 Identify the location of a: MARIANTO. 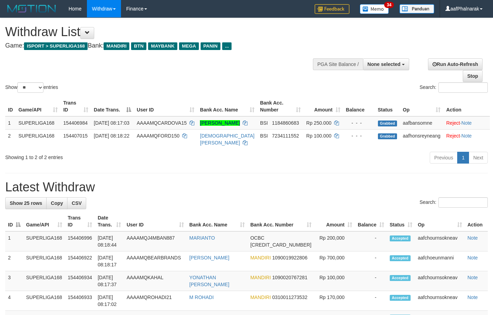
(202, 238).